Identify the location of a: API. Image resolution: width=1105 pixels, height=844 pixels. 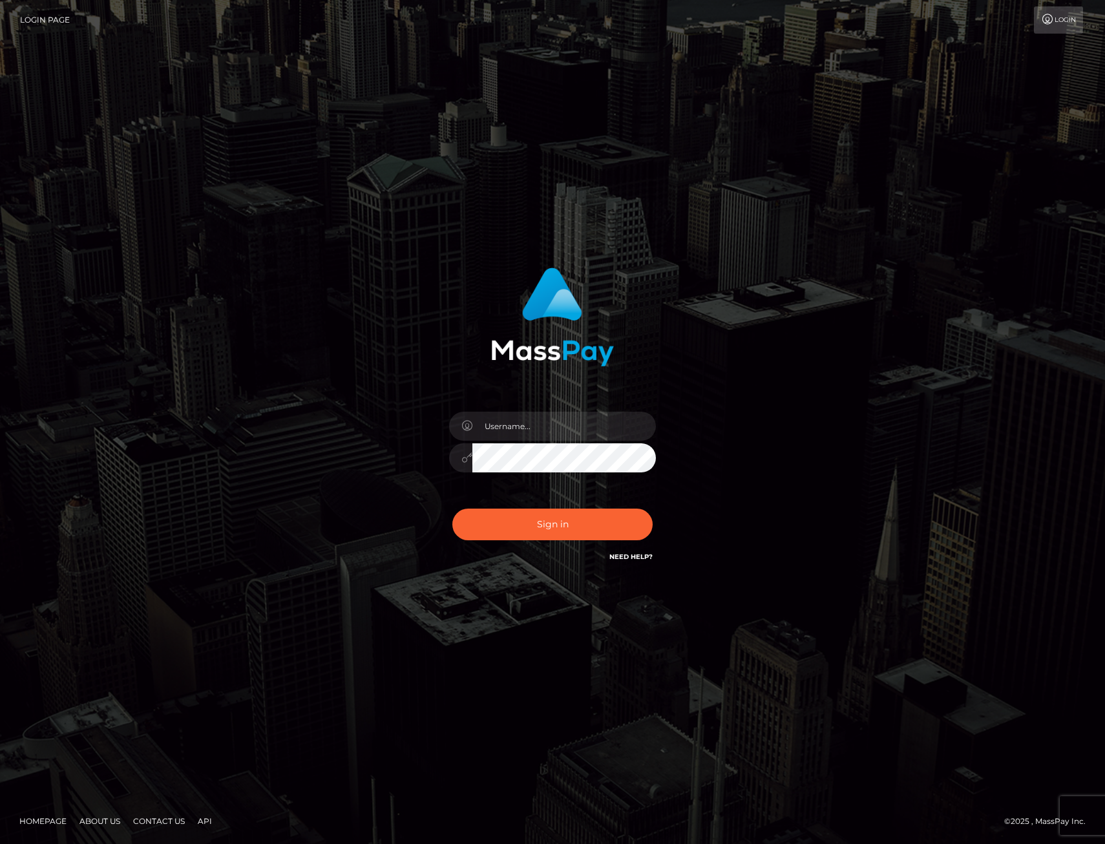
(205, 821).